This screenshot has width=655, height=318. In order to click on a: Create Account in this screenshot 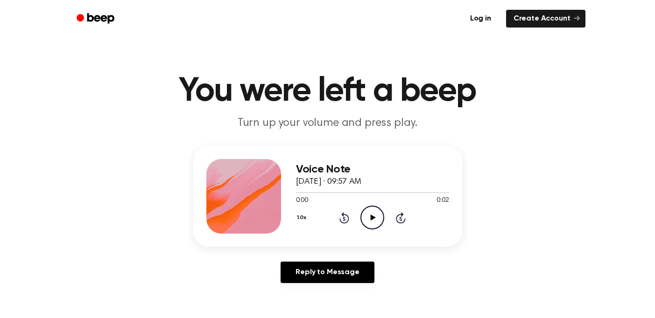, I will do `click(546, 19)`.